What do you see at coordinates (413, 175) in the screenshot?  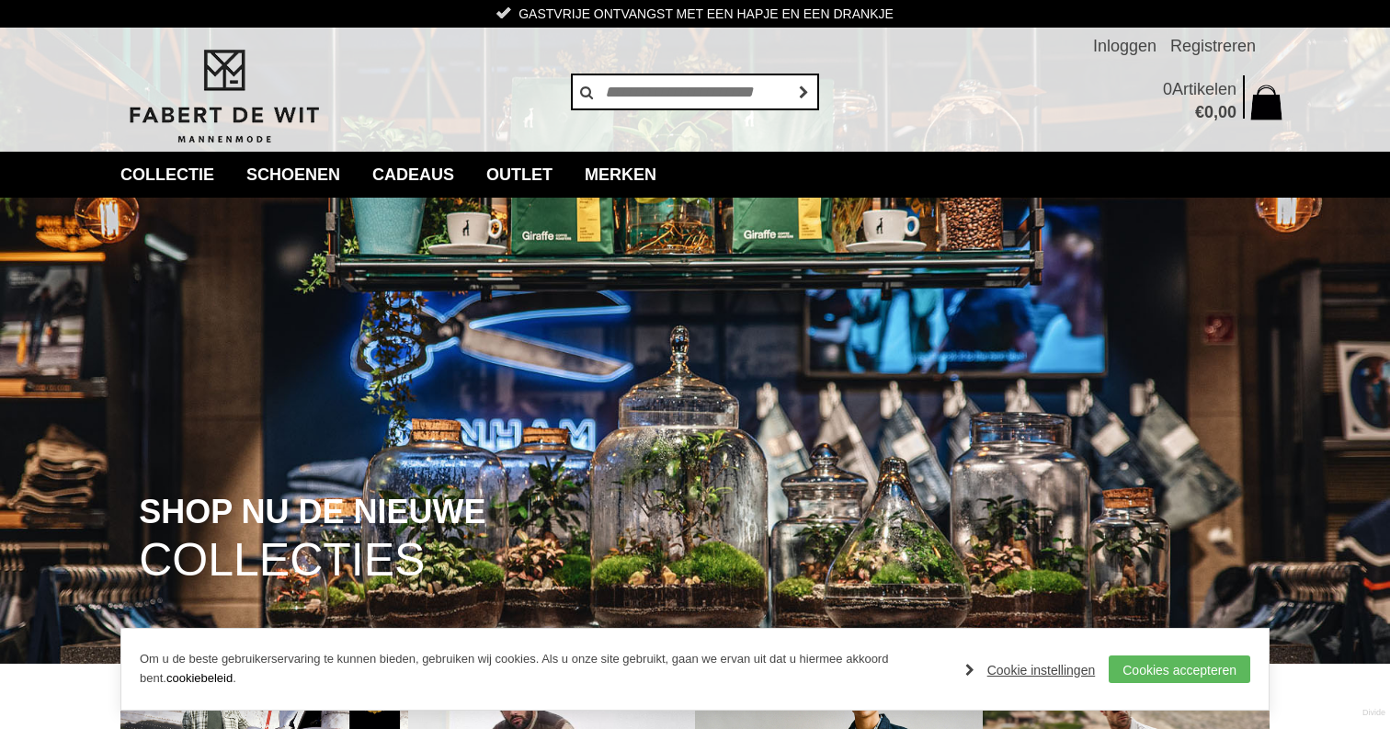 I see `a: Cadeaus` at bounding box center [413, 175].